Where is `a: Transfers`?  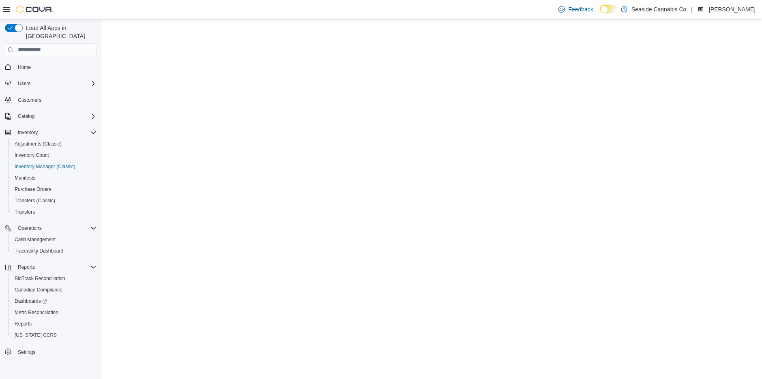 a: Transfers is located at coordinates (25, 212).